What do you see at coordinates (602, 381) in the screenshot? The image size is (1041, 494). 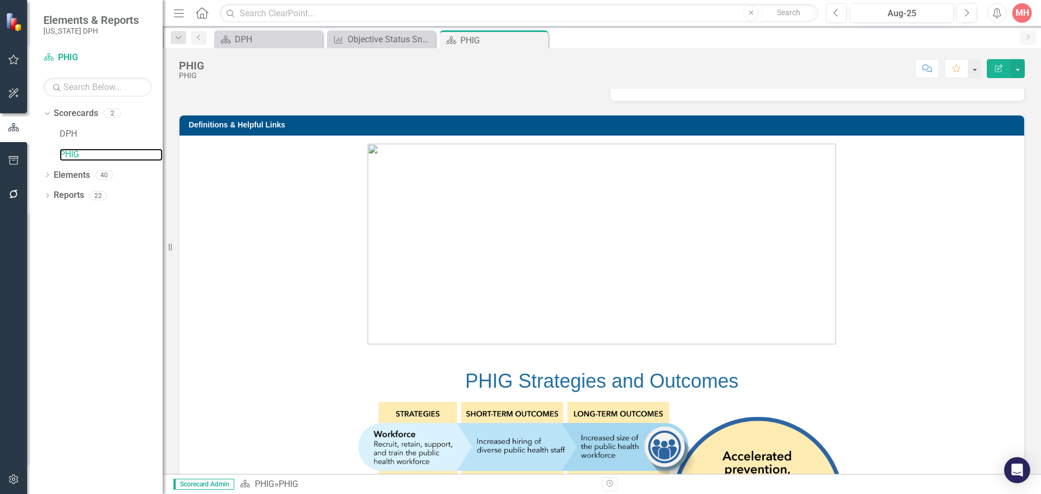 I see `span: PHIG Strategies and Outcomes` at bounding box center [602, 381].